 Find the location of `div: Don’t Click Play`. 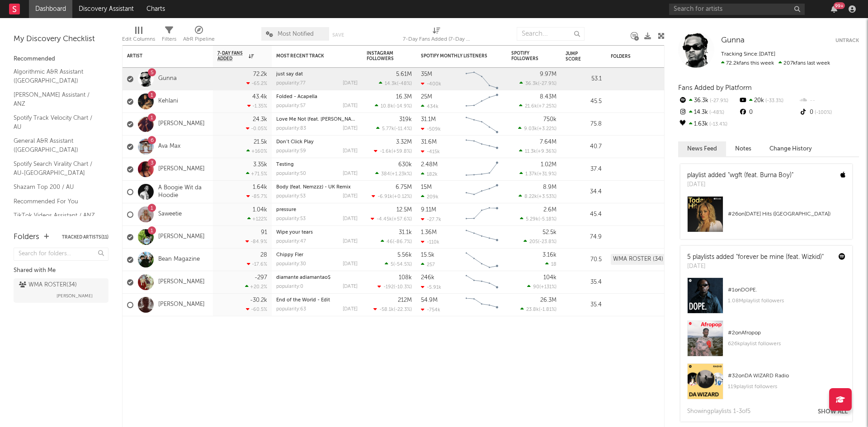

div: Don’t Click Play is located at coordinates (317, 142).